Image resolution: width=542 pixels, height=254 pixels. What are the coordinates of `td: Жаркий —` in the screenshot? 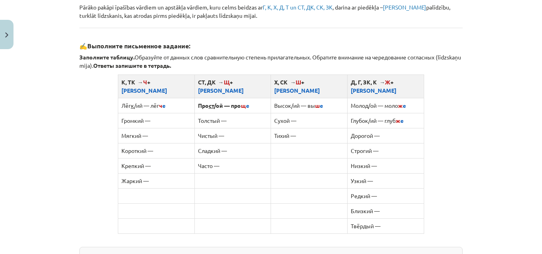 It's located at (156, 181).